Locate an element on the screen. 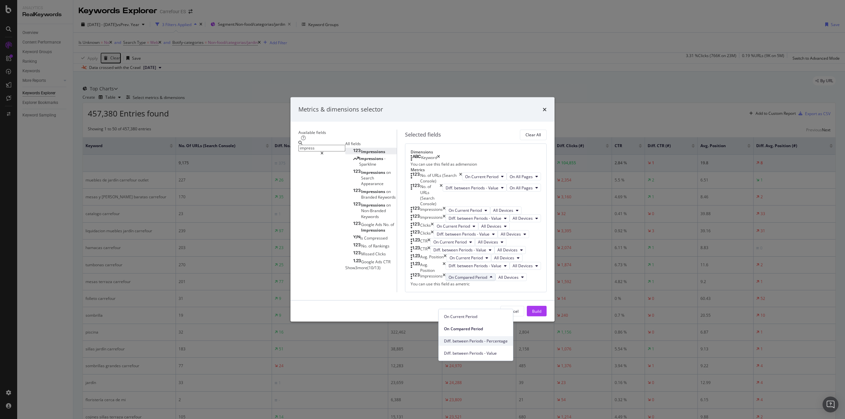 The width and height of the screenshot is (845, 419). div: ImpressionstimesOn Compared PeriodAll Devices is located at coordinates (476, 277).